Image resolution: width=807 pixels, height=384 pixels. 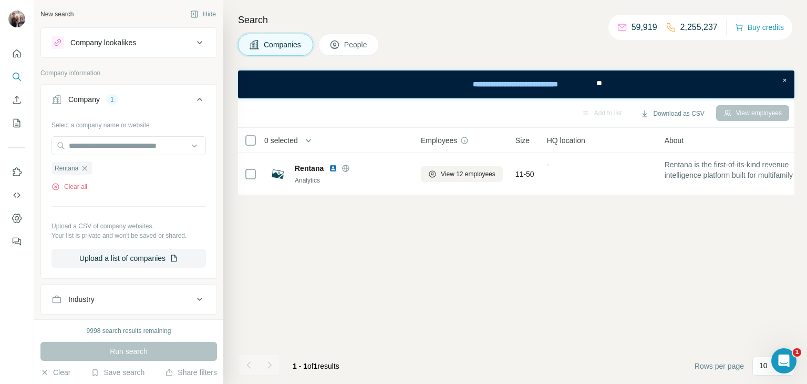 What do you see at coordinates (764, 365) in the screenshot?
I see `p: 10` at bounding box center [764, 365].